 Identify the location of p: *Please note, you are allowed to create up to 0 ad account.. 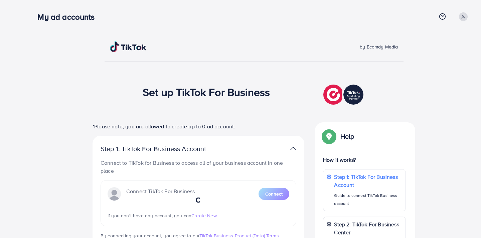
(198, 126).